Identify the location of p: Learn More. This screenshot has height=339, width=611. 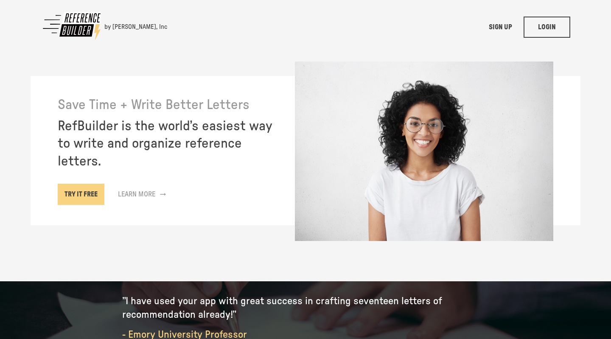
(137, 194).